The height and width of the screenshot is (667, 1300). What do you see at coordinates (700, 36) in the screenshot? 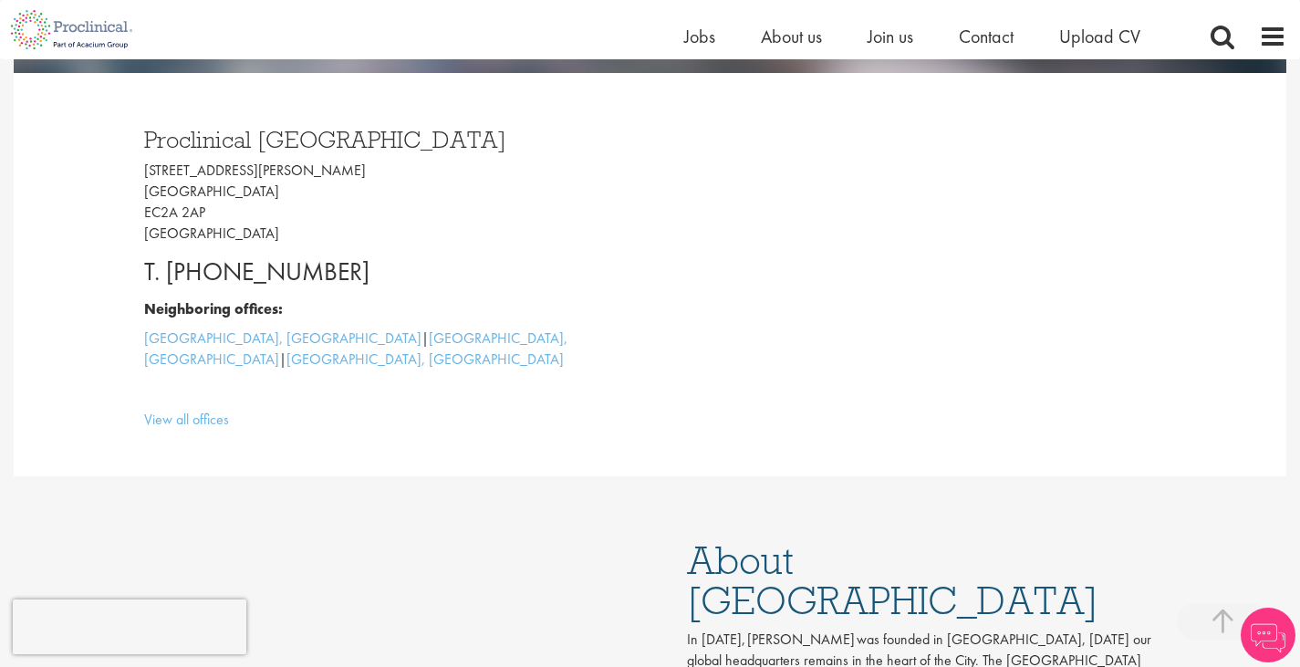
I see `a: Jobs` at bounding box center [700, 36].